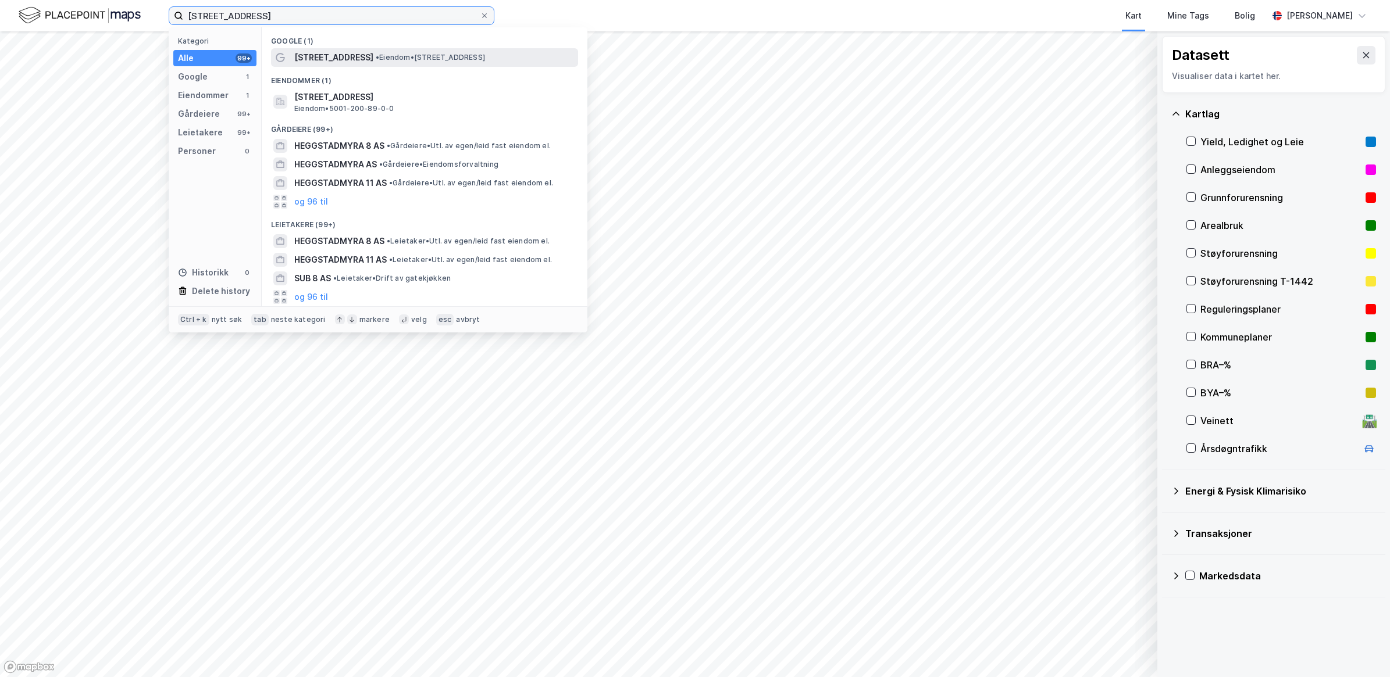 This screenshot has height=677, width=1390. Describe the element at coordinates (1281, 226) in the screenshot. I see `div: Arealbruk` at that location.